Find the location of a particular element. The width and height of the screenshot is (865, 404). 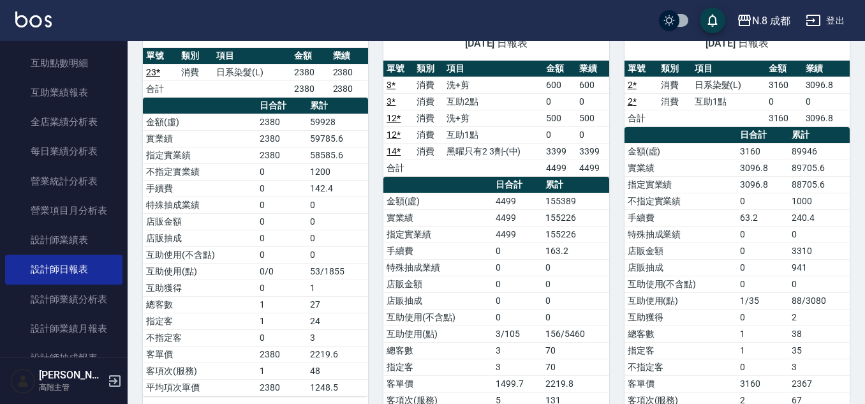

td: 600 is located at coordinates (593, 85).